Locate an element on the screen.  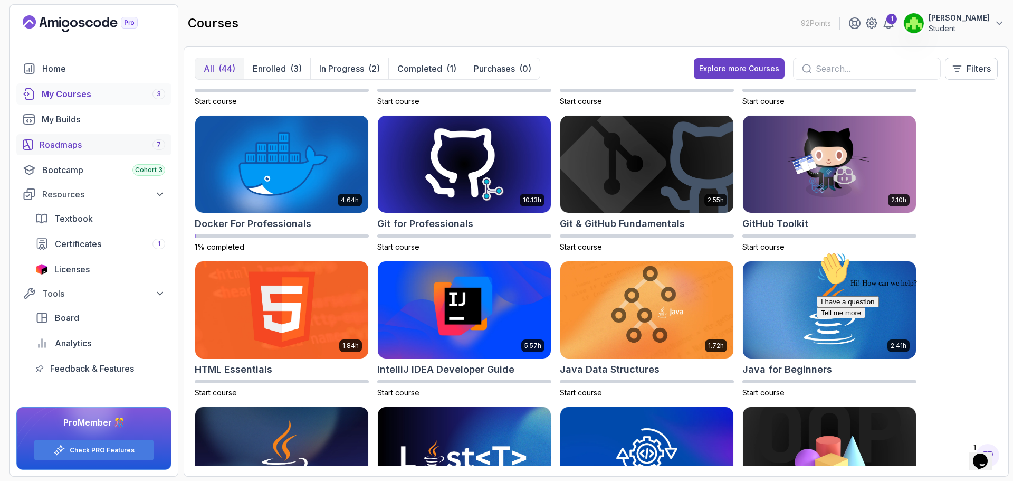
span: 1% completed is located at coordinates (219, 246).